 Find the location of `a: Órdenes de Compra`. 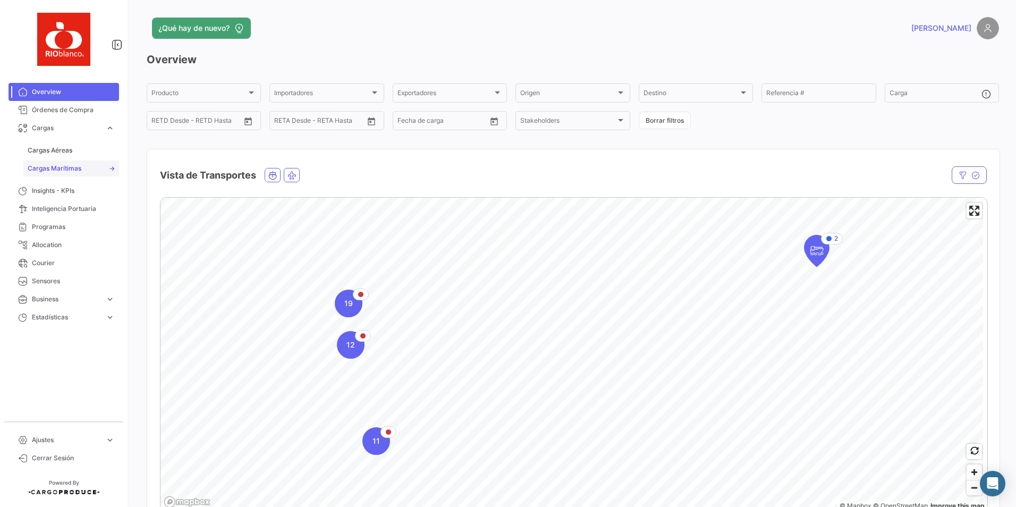

a: Órdenes de Compra is located at coordinates (64, 110).